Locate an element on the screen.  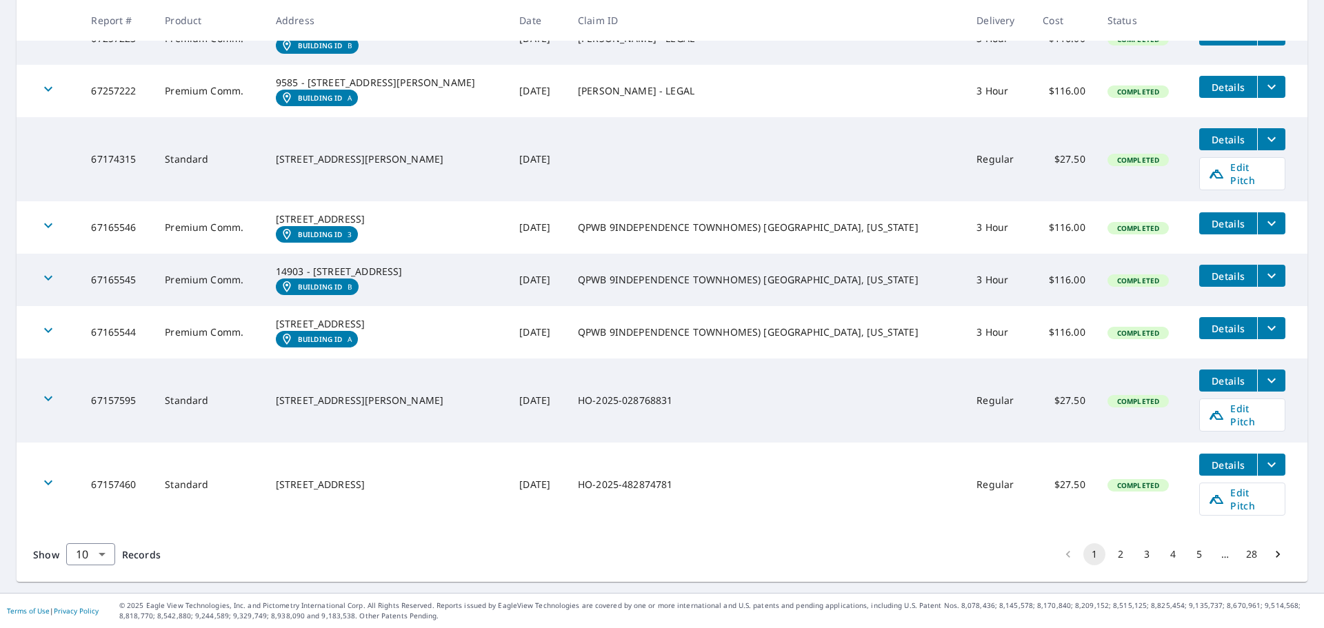
button: filesDropdownBtn-67174315 is located at coordinates (1270, 139).